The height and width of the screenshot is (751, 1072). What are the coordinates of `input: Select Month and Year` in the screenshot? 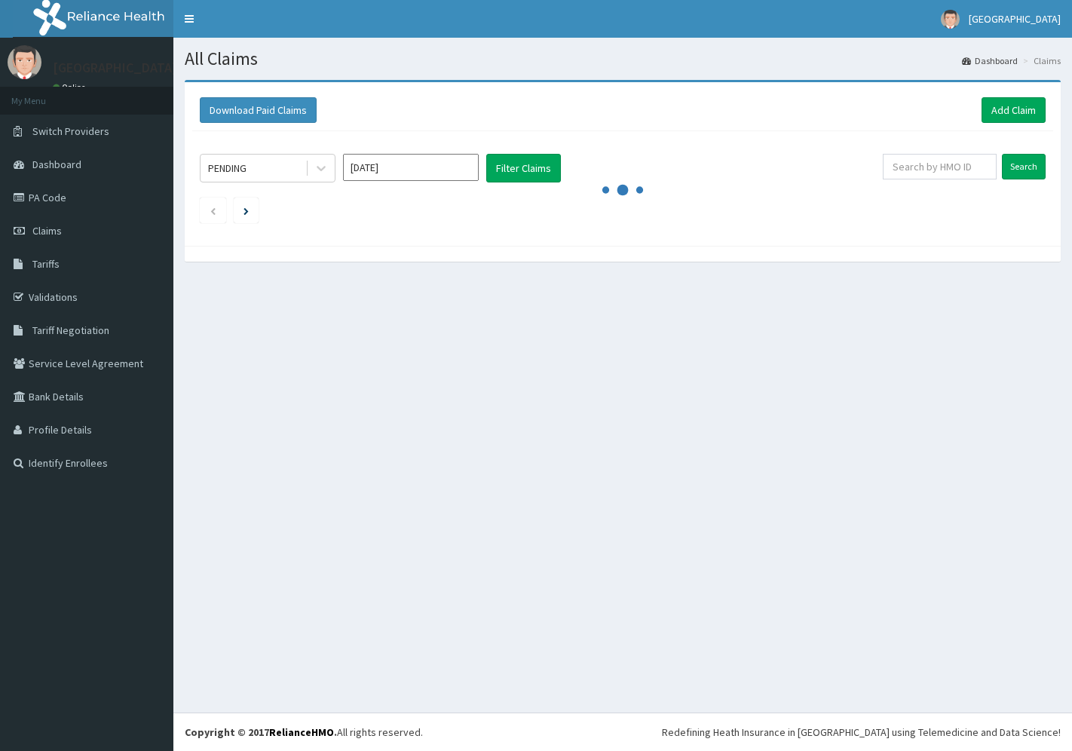 It's located at (411, 167).